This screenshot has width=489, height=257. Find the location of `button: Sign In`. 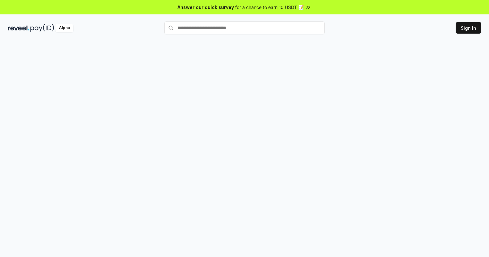

button: Sign In is located at coordinates (468, 28).